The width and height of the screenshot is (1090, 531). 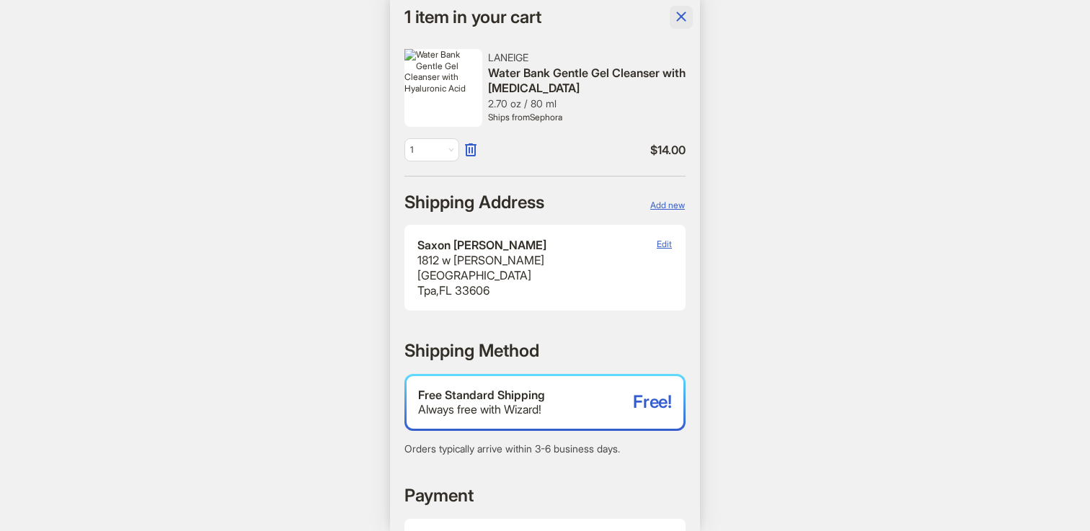 I want to click on img: Water Bank Gentle Gel Cleanser with Hyaluronic Acid, so click(x=443, y=71).